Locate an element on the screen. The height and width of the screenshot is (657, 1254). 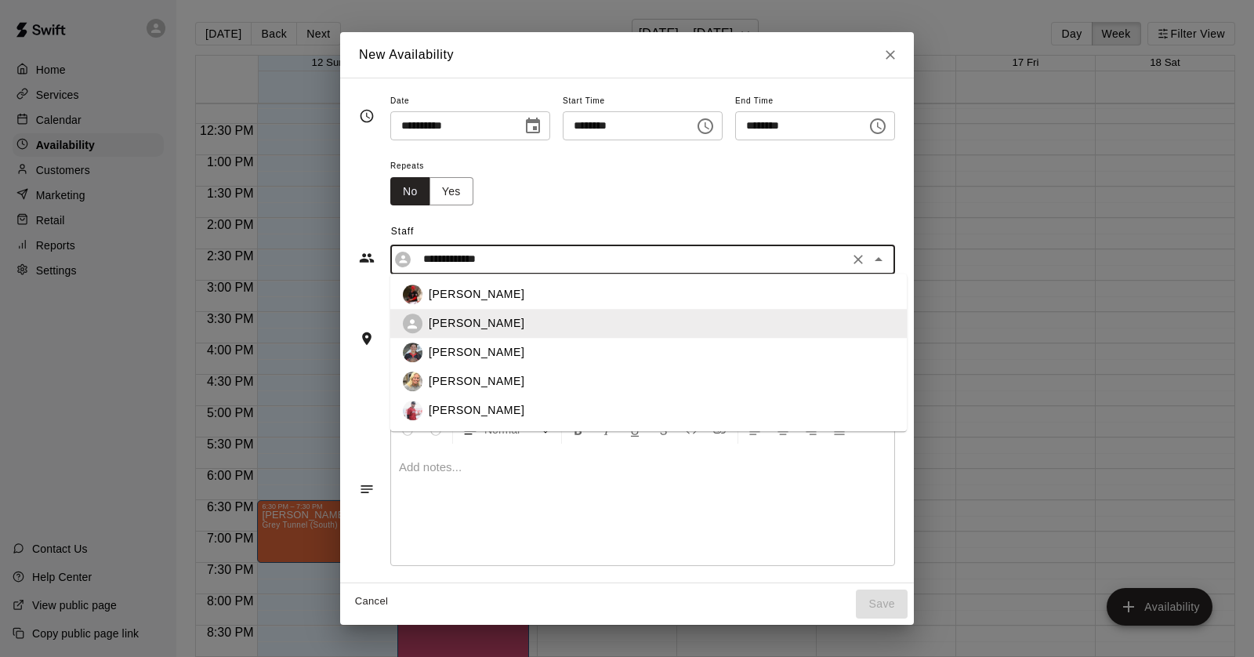
svg: Notes is located at coordinates (367, 489).